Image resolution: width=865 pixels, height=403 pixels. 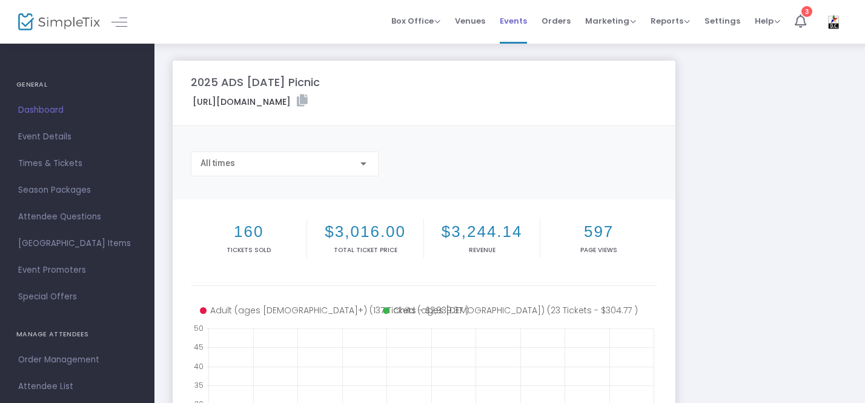 I want to click on div: 3, so click(x=807, y=12).